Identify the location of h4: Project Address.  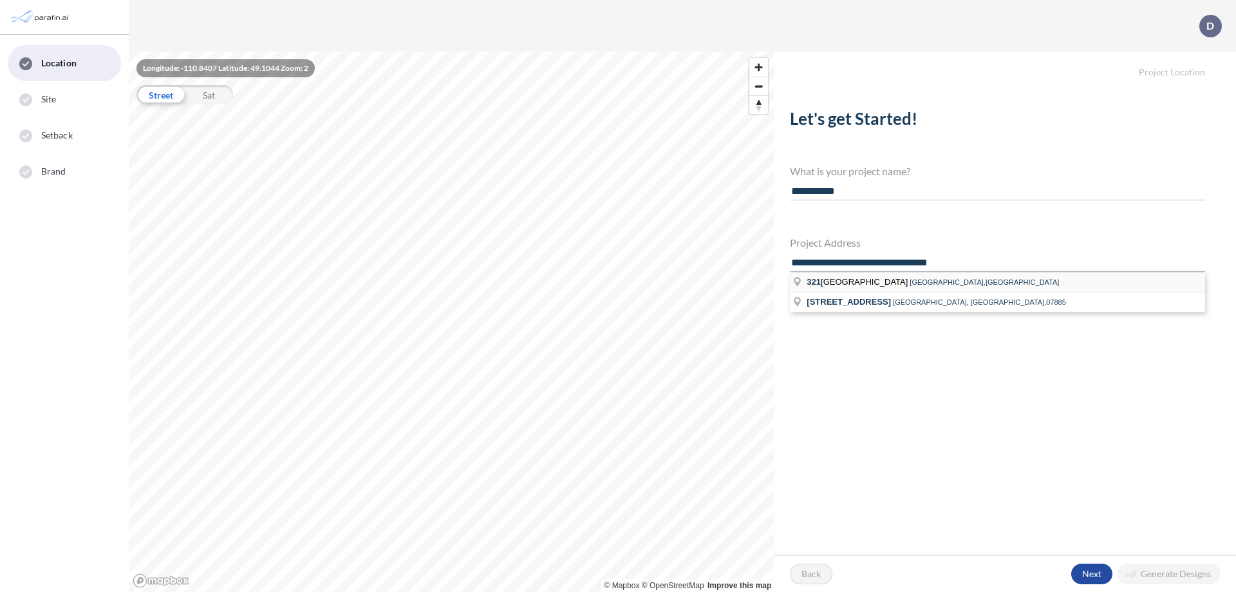
(997, 242).